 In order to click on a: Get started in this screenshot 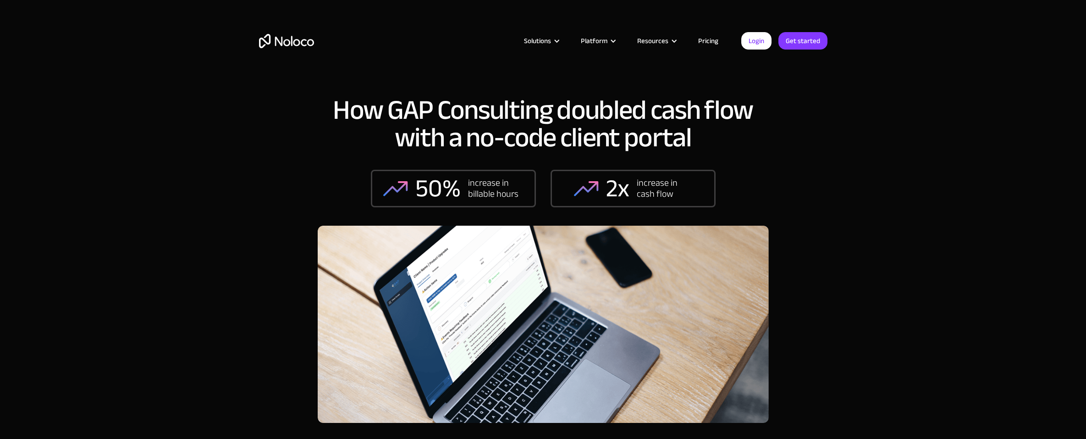, I will do `click(803, 41)`.